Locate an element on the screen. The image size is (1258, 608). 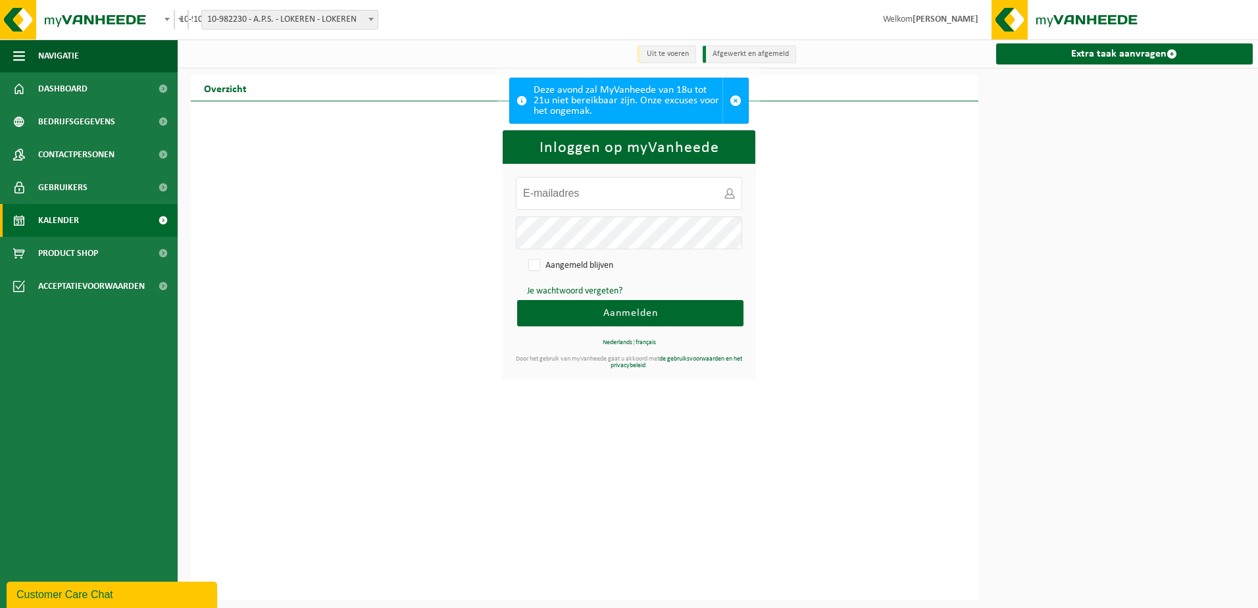
a: de gebruiksvoorwaarden en het privacybeleid is located at coordinates (676, 362).